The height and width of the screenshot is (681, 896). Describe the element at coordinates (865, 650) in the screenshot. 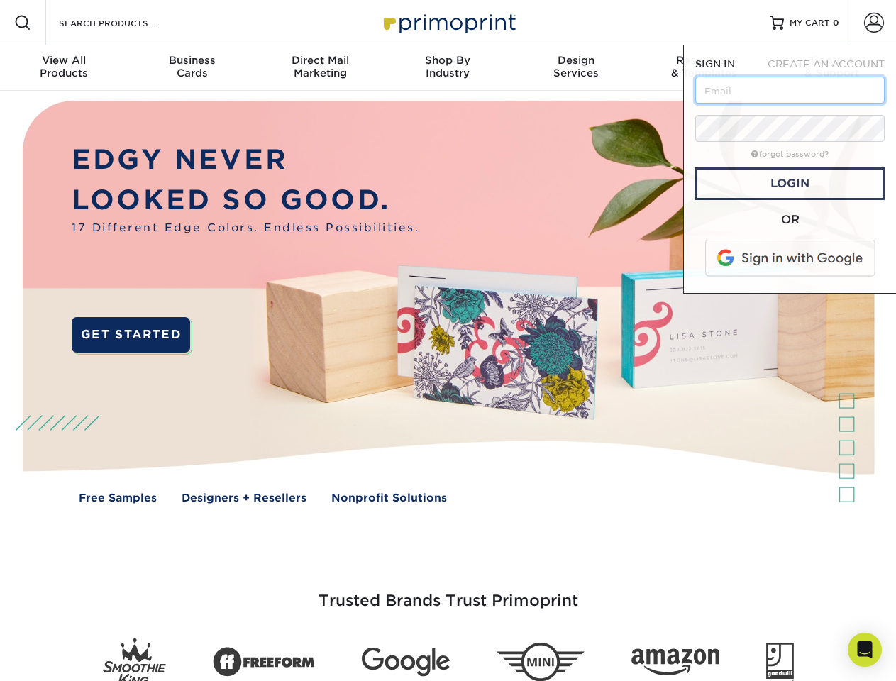

I see `div: Open Intercom Messenger` at that location.